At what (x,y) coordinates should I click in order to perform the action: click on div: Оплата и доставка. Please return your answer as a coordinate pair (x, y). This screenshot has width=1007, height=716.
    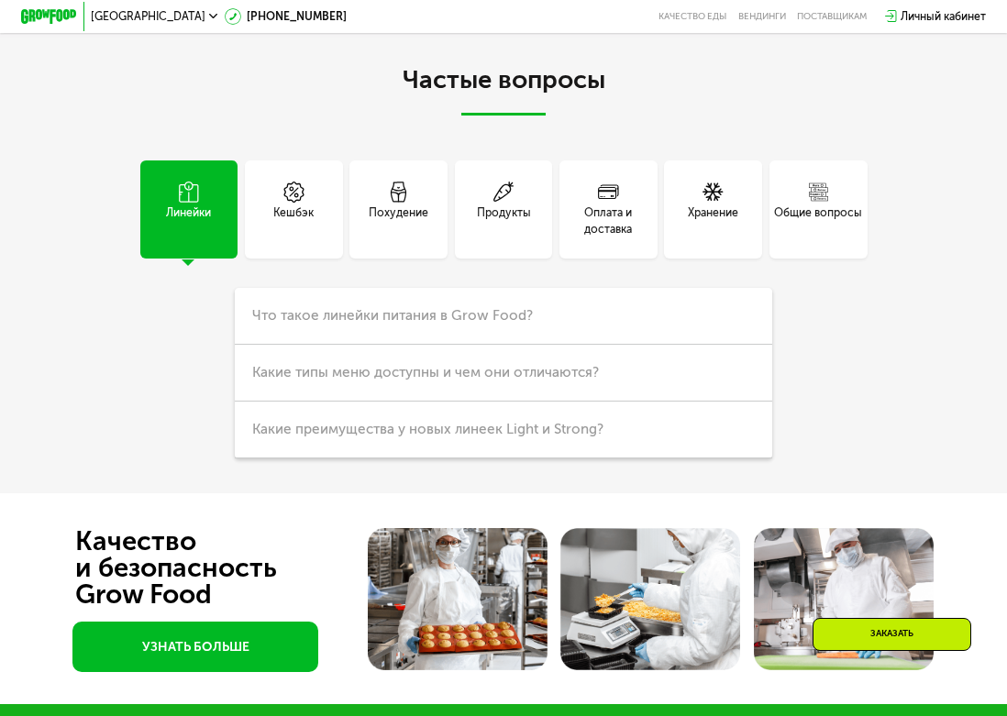
    Looking at the image, I should click on (608, 221).